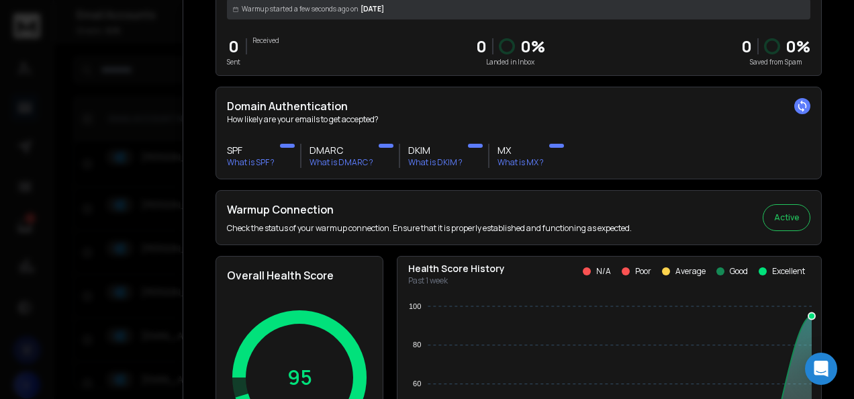 Image resolution: width=854 pixels, height=399 pixels. Describe the element at coordinates (775, 62) in the screenshot. I see `p: Saved from Spam` at that location.